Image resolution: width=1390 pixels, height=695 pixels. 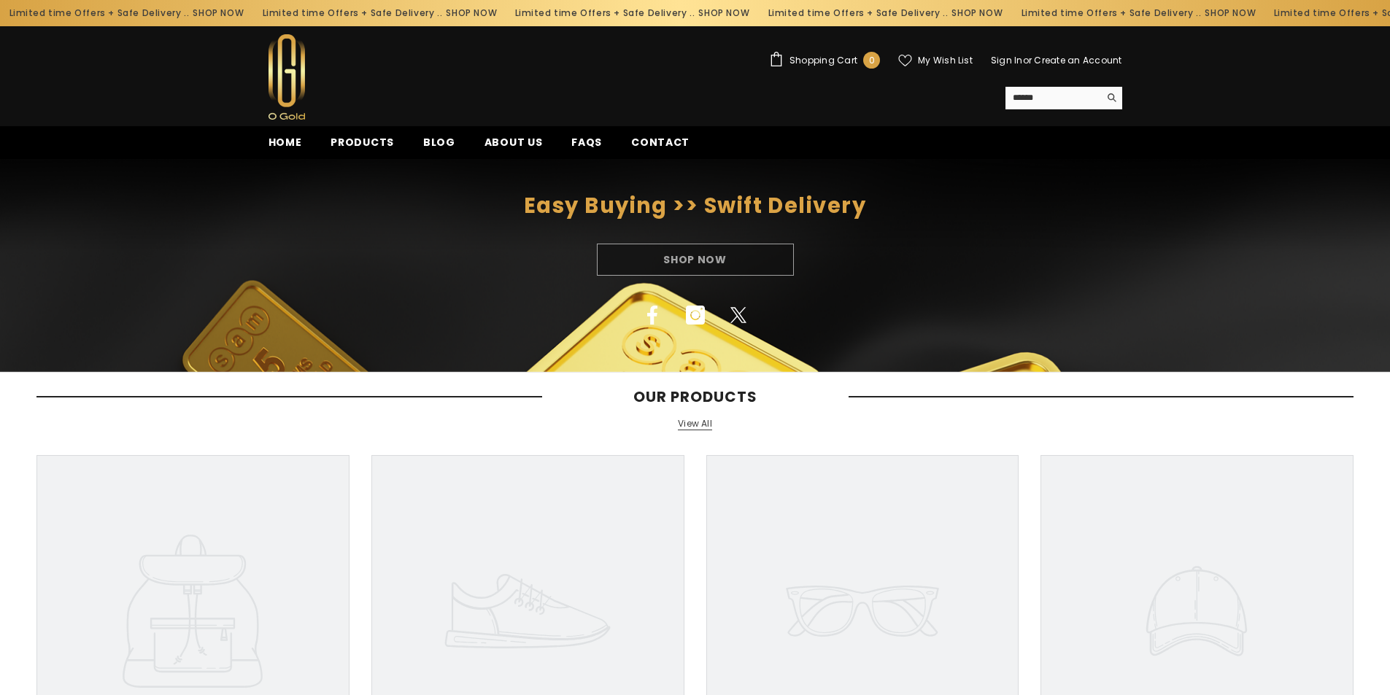 What do you see at coordinates (439, 142) in the screenshot?
I see `span: Blog` at bounding box center [439, 142].